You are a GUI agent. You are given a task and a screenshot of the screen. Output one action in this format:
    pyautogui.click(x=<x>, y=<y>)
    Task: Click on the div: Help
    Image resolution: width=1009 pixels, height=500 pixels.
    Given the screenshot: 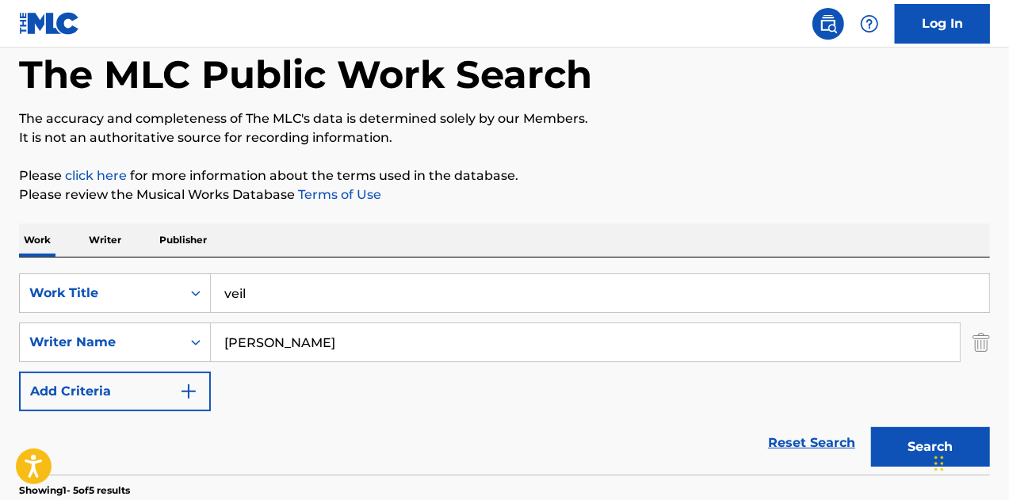 What is the action you would take?
    pyautogui.click(x=870, y=24)
    